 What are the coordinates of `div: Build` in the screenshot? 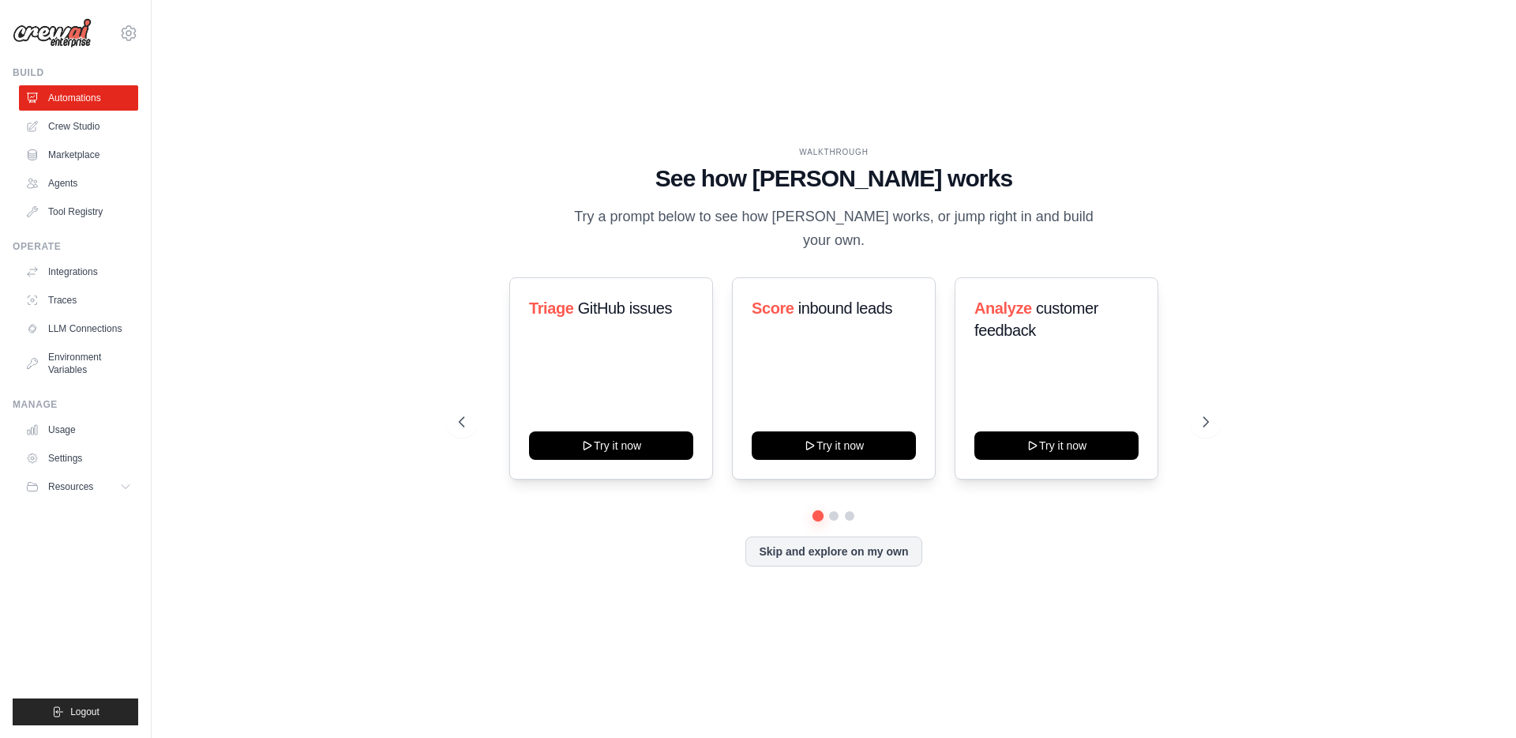 It's located at (75, 73).